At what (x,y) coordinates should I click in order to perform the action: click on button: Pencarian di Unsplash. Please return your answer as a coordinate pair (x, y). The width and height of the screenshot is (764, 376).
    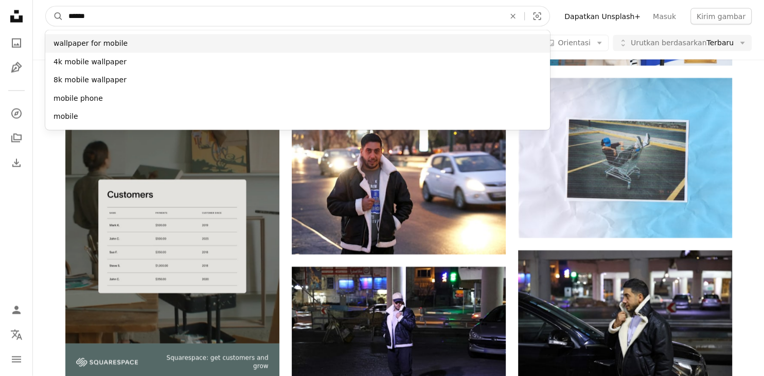
    Looking at the image, I should click on (55, 16).